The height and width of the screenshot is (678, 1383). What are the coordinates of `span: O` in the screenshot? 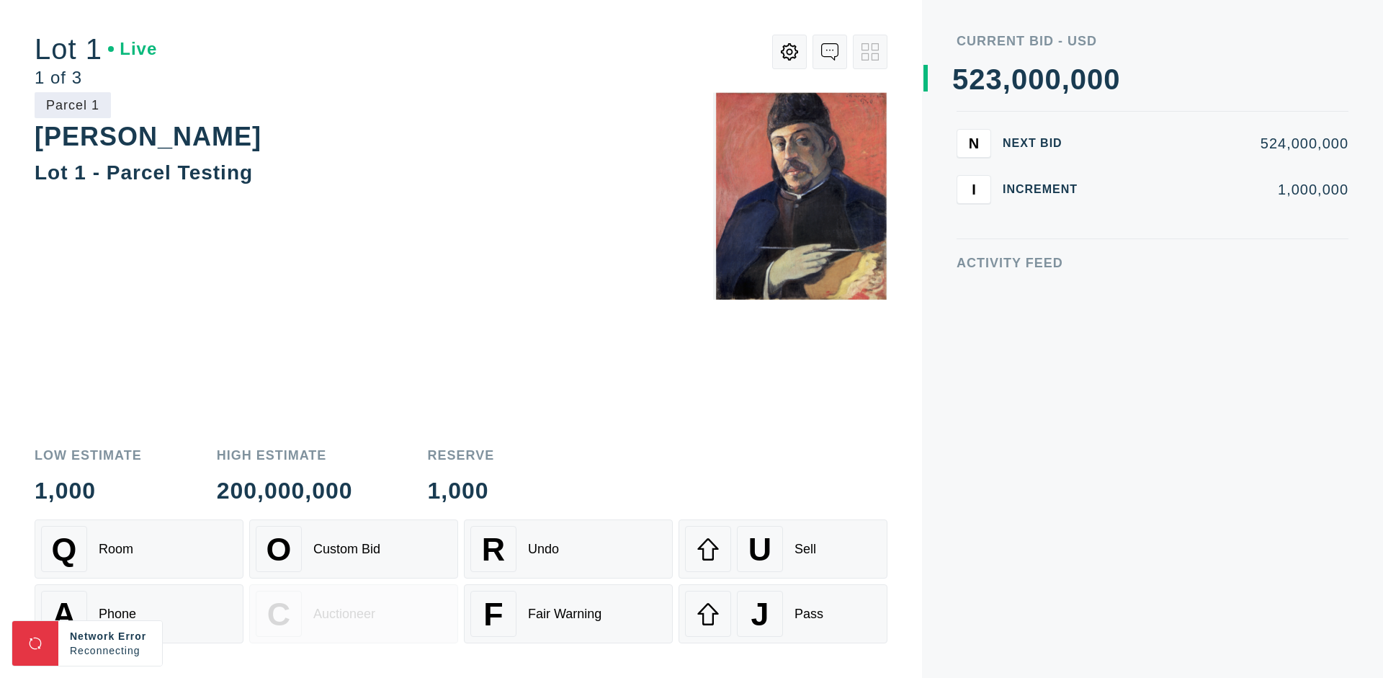 It's located at (279, 549).